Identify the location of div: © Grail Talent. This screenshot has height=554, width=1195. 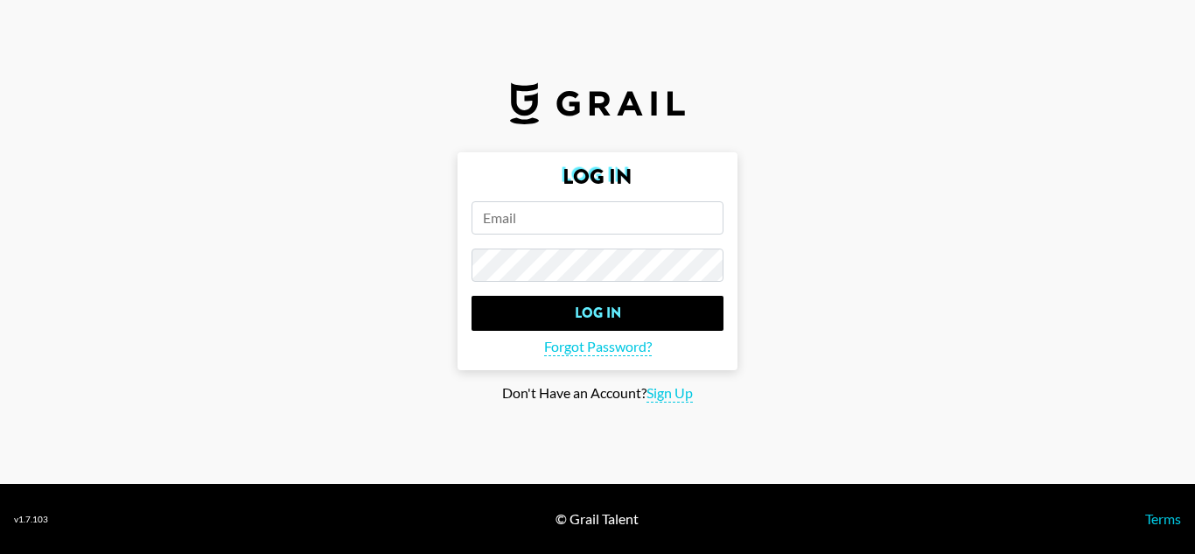
(597, 519).